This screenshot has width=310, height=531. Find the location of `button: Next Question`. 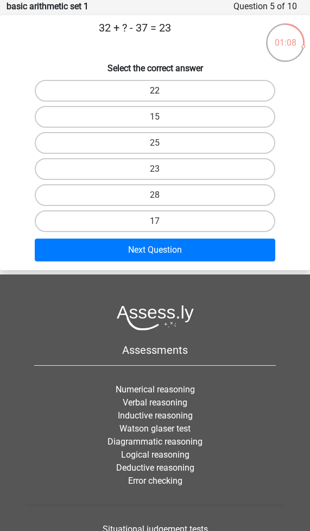

button: Next Question is located at coordinates (155, 250).